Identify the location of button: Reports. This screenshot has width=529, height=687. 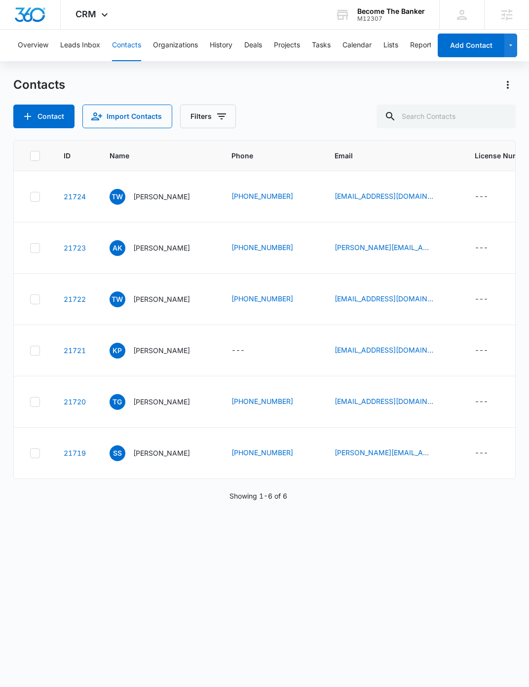
(422, 45).